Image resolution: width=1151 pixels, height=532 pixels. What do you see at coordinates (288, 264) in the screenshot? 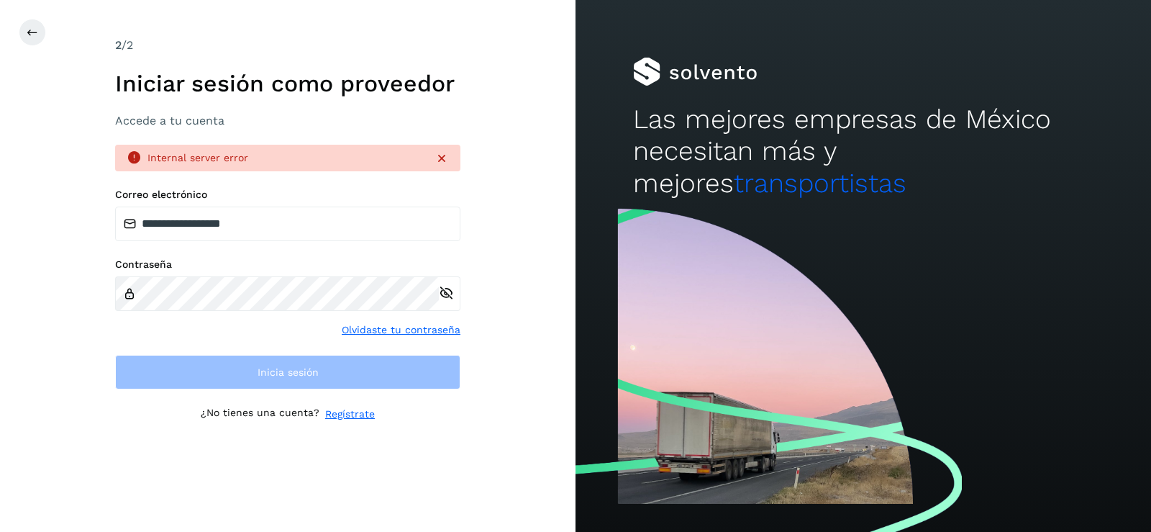
I see `label: Contraseña` at bounding box center [288, 264].